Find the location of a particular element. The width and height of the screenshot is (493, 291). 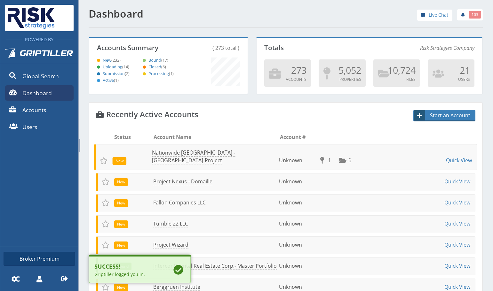

span: Powered By is located at coordinates (39, 39).